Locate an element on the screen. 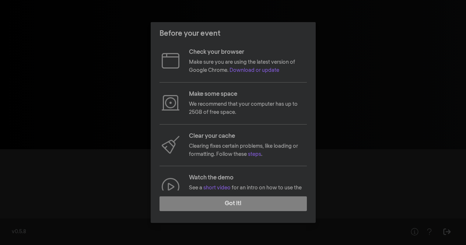 This screenshot has width=466, height=245. header: Before your event is located at coordinates (233, 33).